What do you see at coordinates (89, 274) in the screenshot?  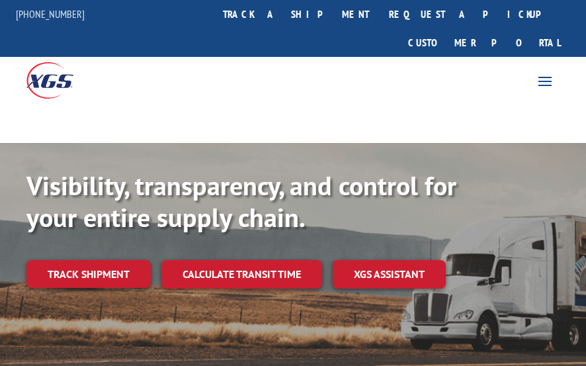 I see `a: Track shipment` at bounding box center [89, 274].